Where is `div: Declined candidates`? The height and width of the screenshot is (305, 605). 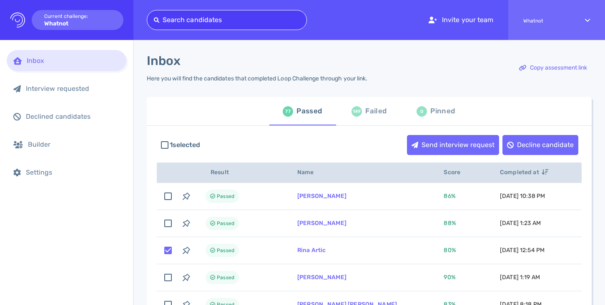
div: Declined candidates is located at coordinates (73, 116).